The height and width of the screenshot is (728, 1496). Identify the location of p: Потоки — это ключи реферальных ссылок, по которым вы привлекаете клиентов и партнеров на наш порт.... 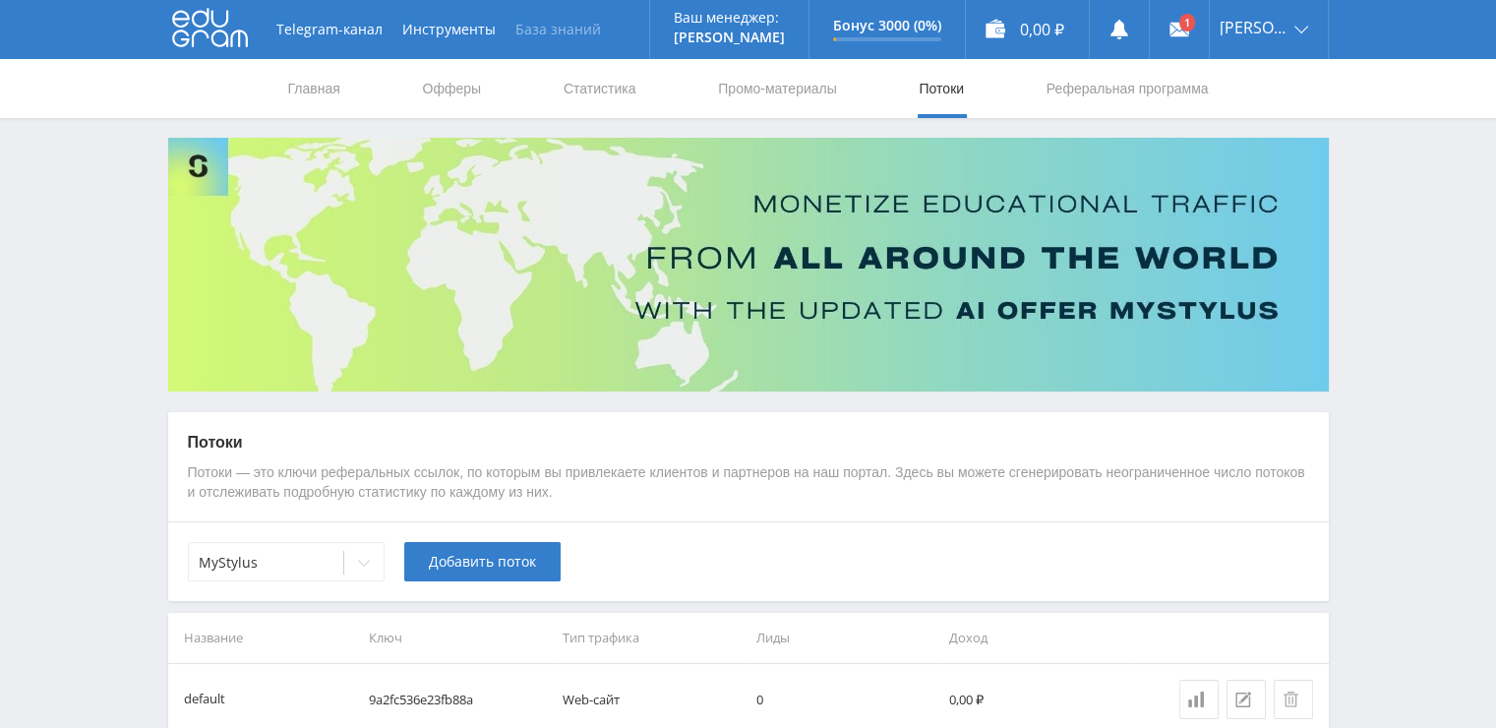
(749, 482).